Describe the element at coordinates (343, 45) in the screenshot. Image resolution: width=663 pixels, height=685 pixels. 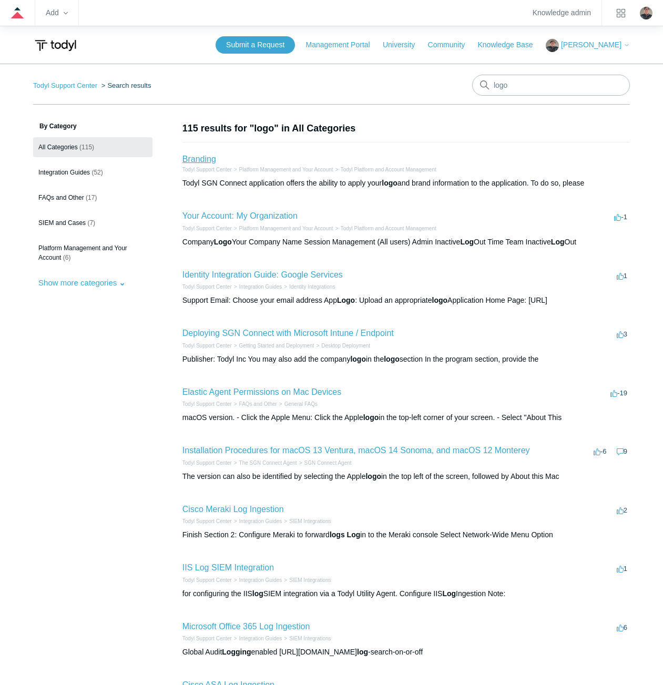
I see `a: Management Portal` at that location.